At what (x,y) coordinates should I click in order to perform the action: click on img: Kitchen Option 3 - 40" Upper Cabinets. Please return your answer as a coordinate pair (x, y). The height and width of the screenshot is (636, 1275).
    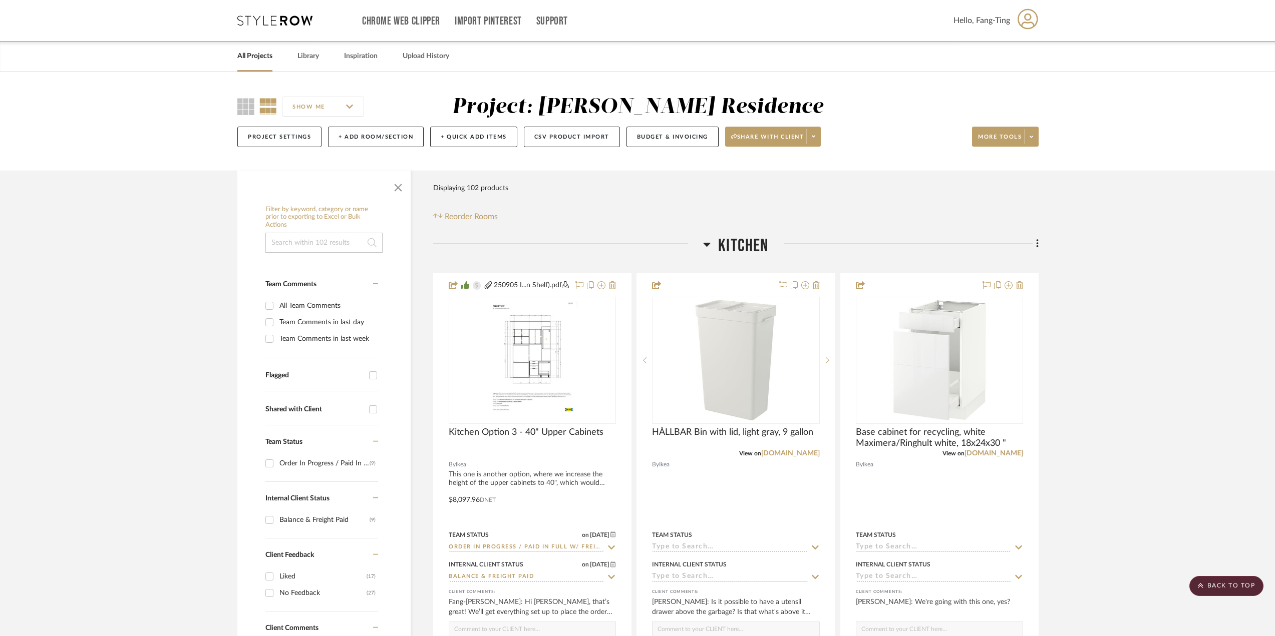
    Looking at the image, I should click on (532, 361).